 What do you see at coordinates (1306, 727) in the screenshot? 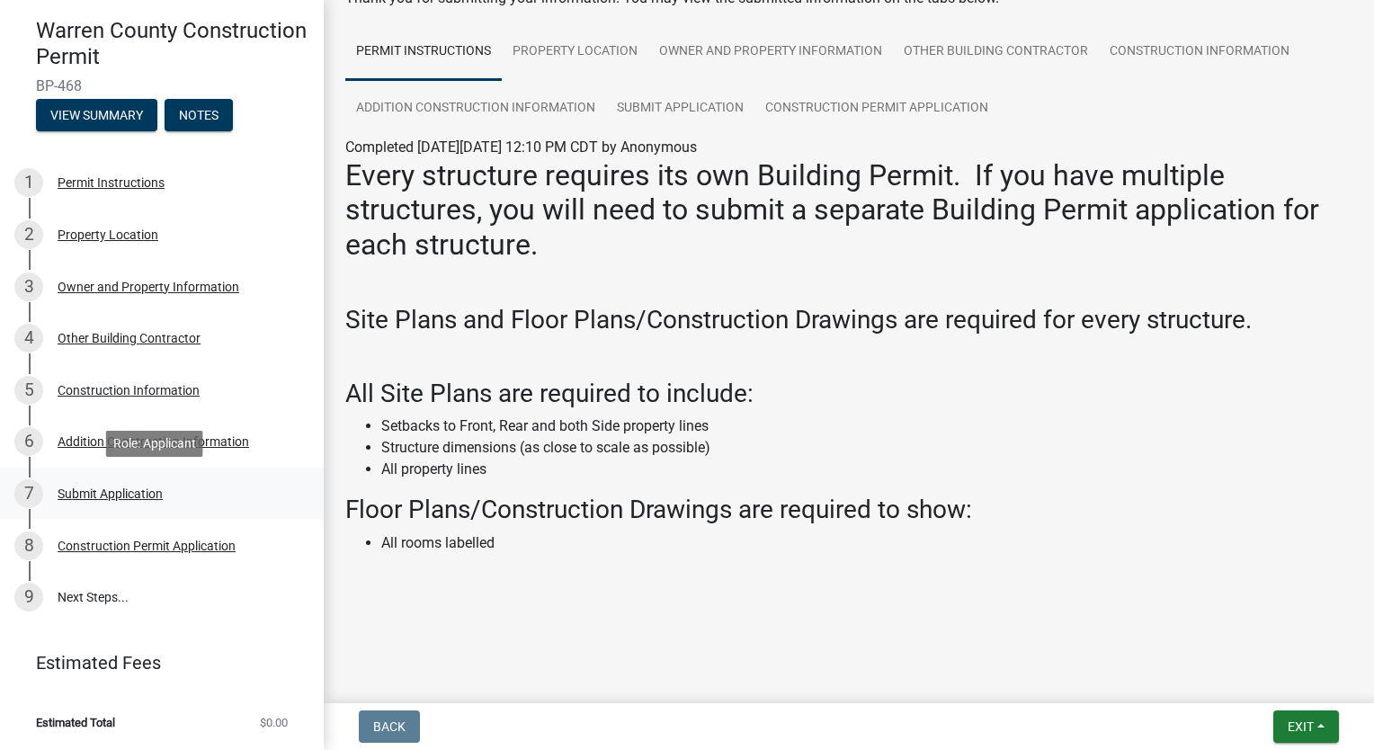
I see `button: Exit` at bounding box center [1306, 727].